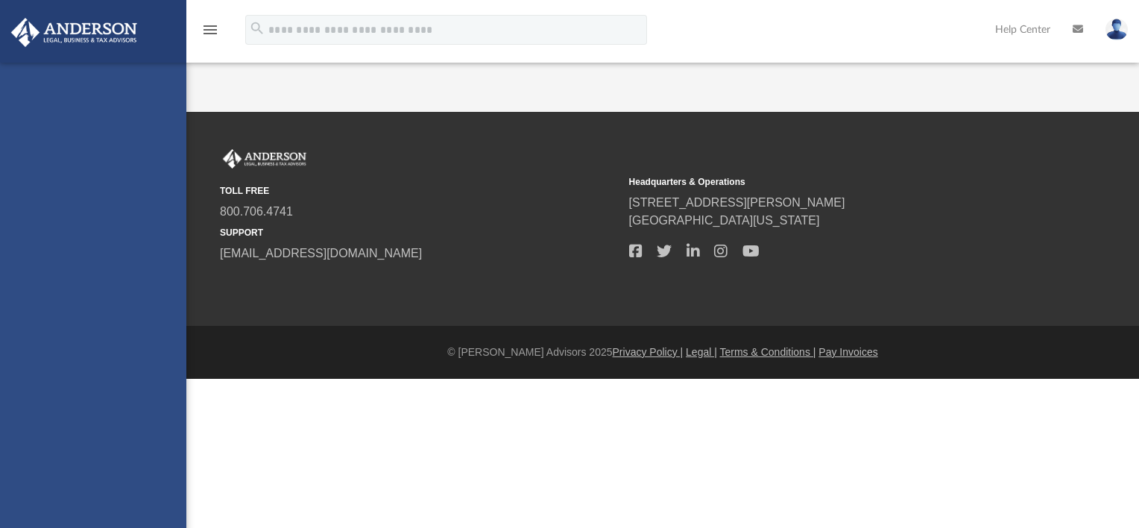 This screenshot has width=1139, height=528. I want to click on small: SUPPORT, so click(419, 232).